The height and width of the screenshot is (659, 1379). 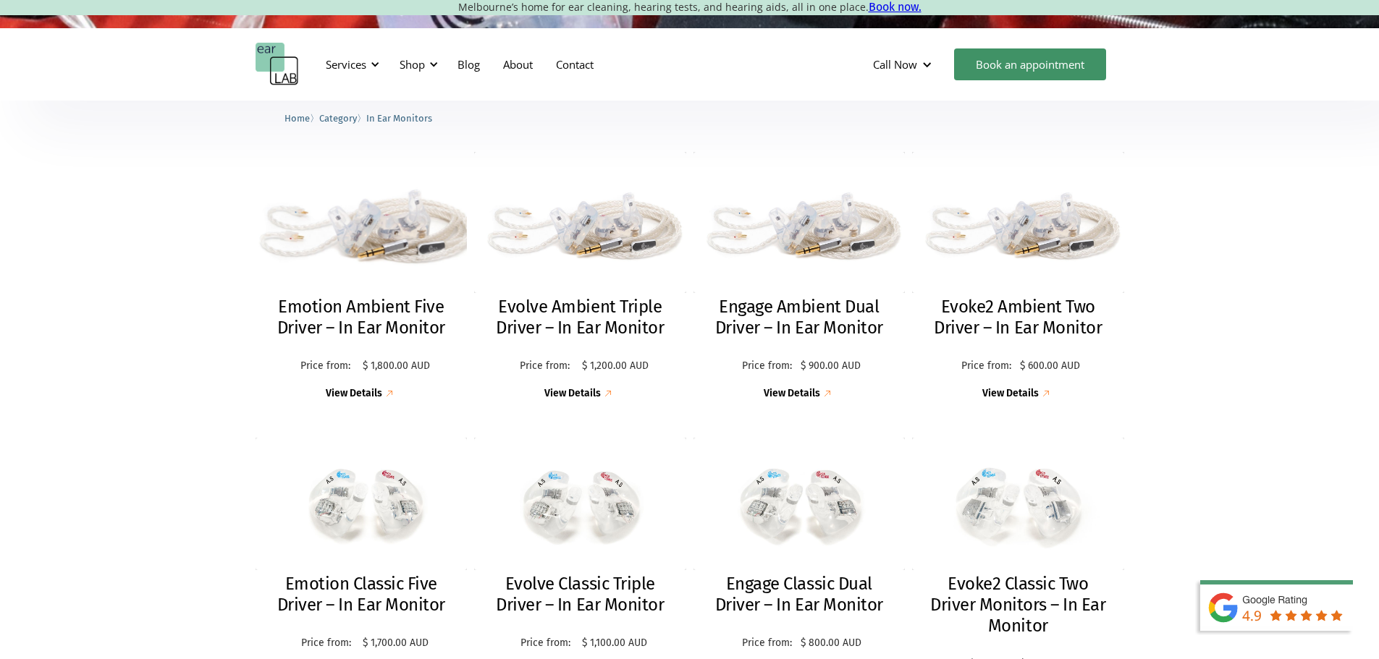 I want to click on a: Home, so click(x=297, y=117).